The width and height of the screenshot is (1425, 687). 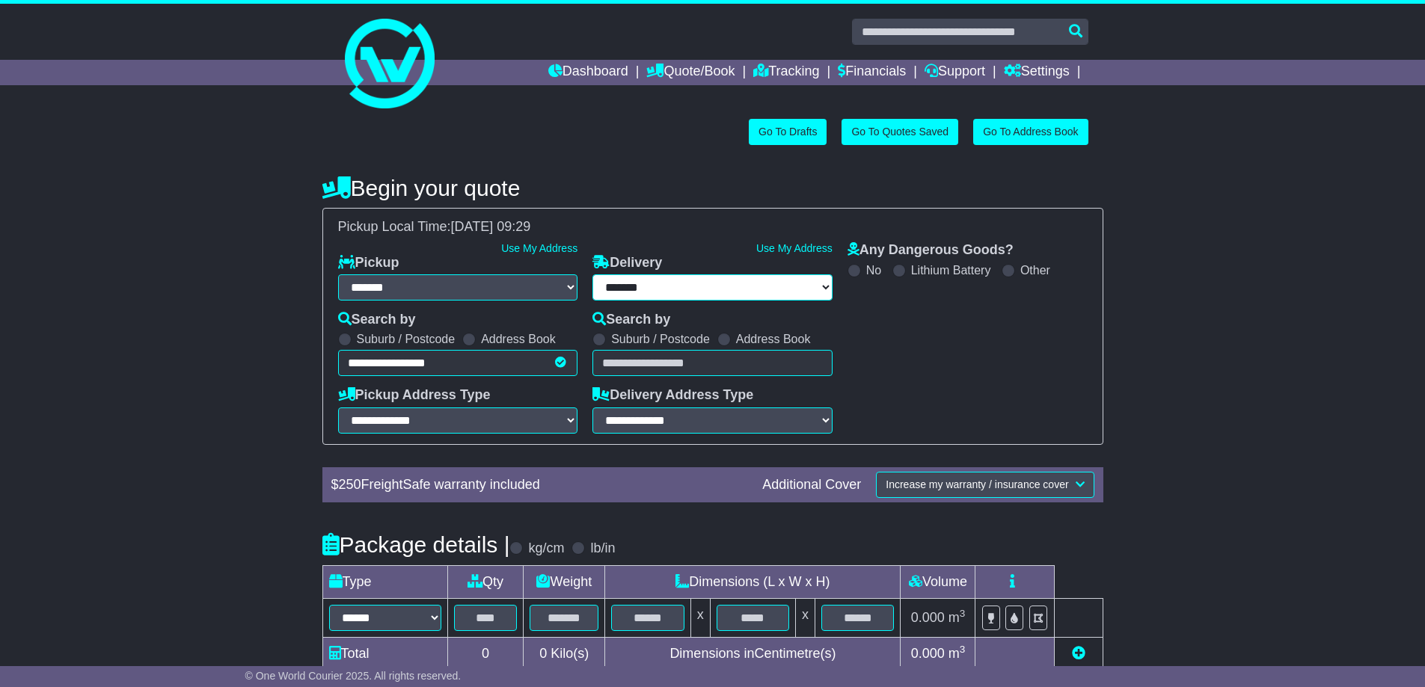 I want to click on a: Settings, so click(x=1037, y=73).